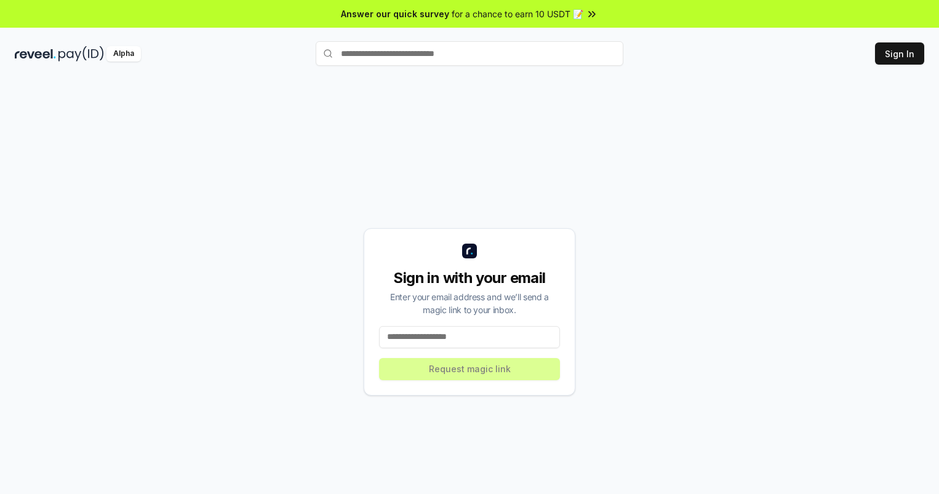  What do you see at coordinates (470, 251) in the screenshot?
I see `img: logo_small` at bounding box center [470, 251].